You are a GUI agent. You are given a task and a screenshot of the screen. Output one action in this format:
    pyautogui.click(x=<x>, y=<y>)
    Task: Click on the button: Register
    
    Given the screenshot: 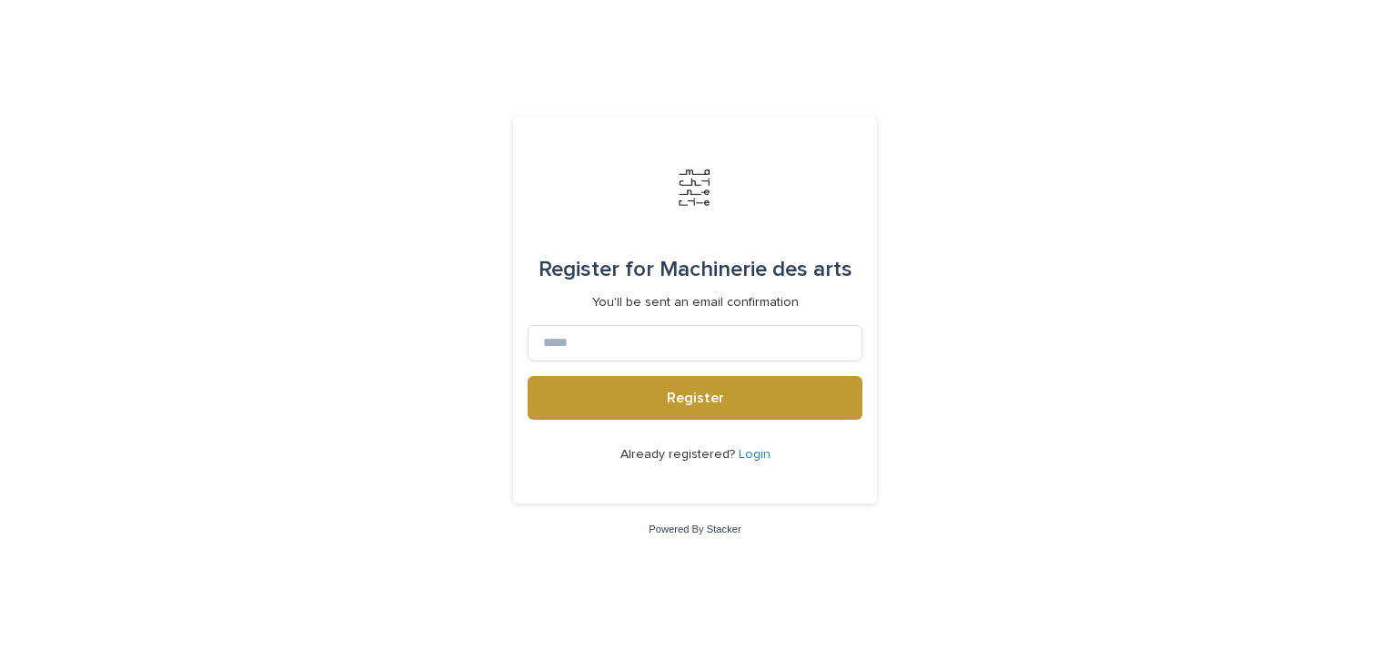 What is the action you would take?
    pyautogui.click(x=695, y=398)
    